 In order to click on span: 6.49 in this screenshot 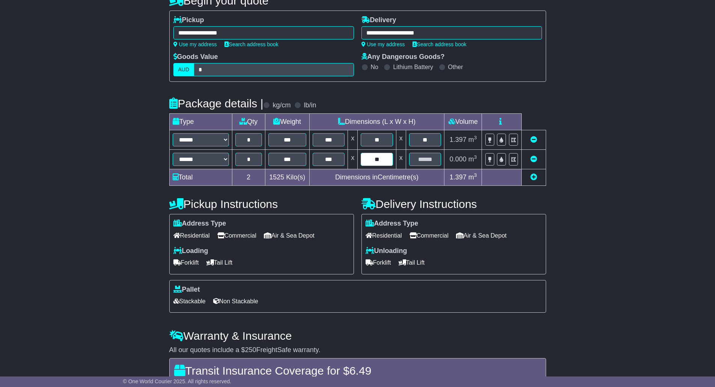, I will do `click(360, 370)`.